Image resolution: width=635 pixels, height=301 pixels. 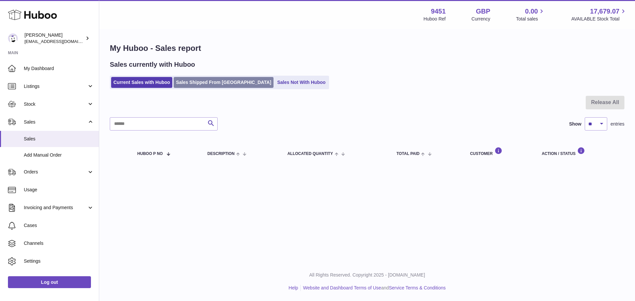 I want to click on span: 0.00, so click(x=531, y=11).